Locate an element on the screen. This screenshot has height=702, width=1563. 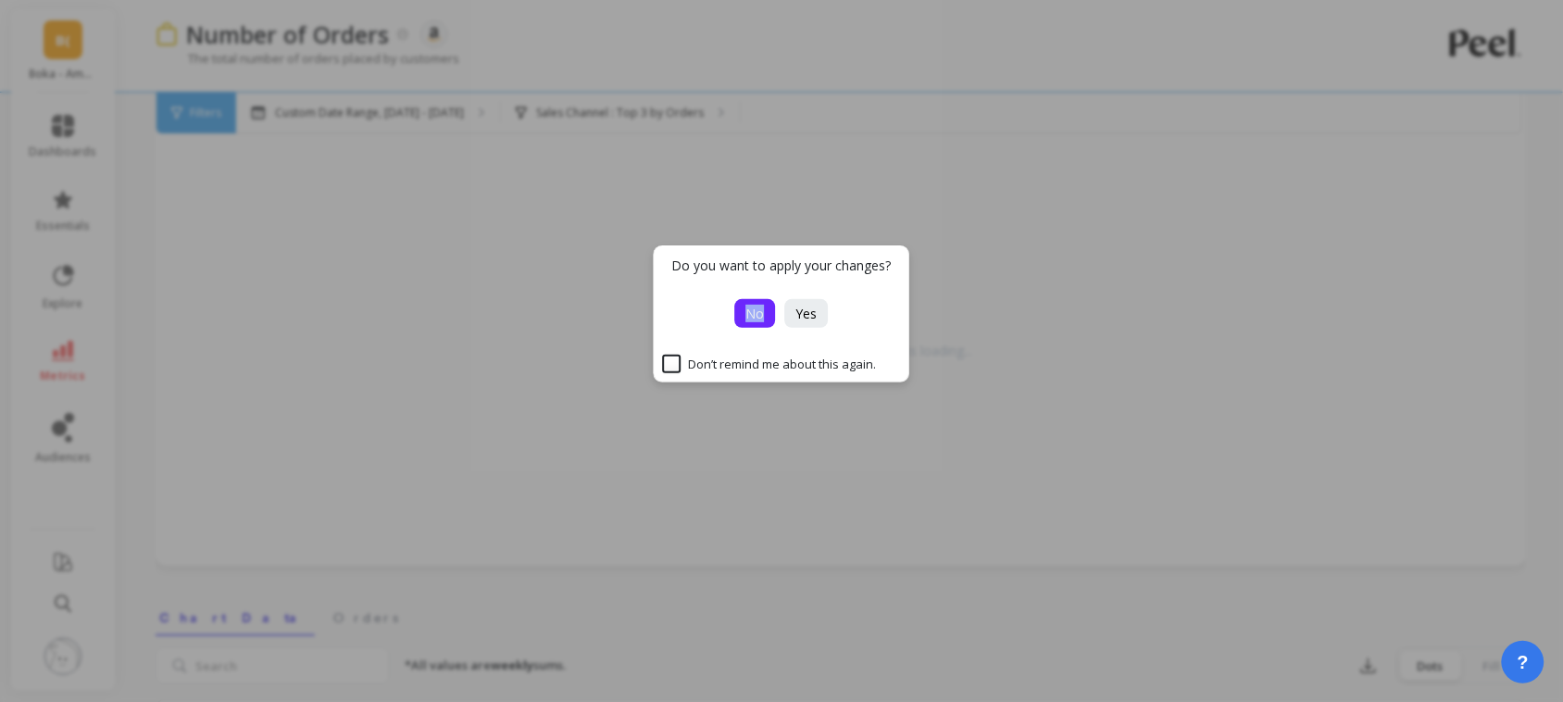
p: Do you want to apply your changes? is located at coordinates (782, 266).